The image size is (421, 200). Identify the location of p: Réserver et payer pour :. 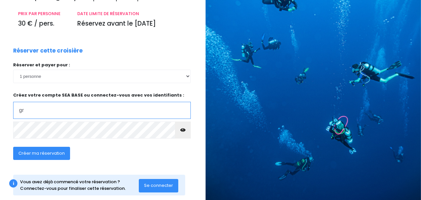
(102, 65).